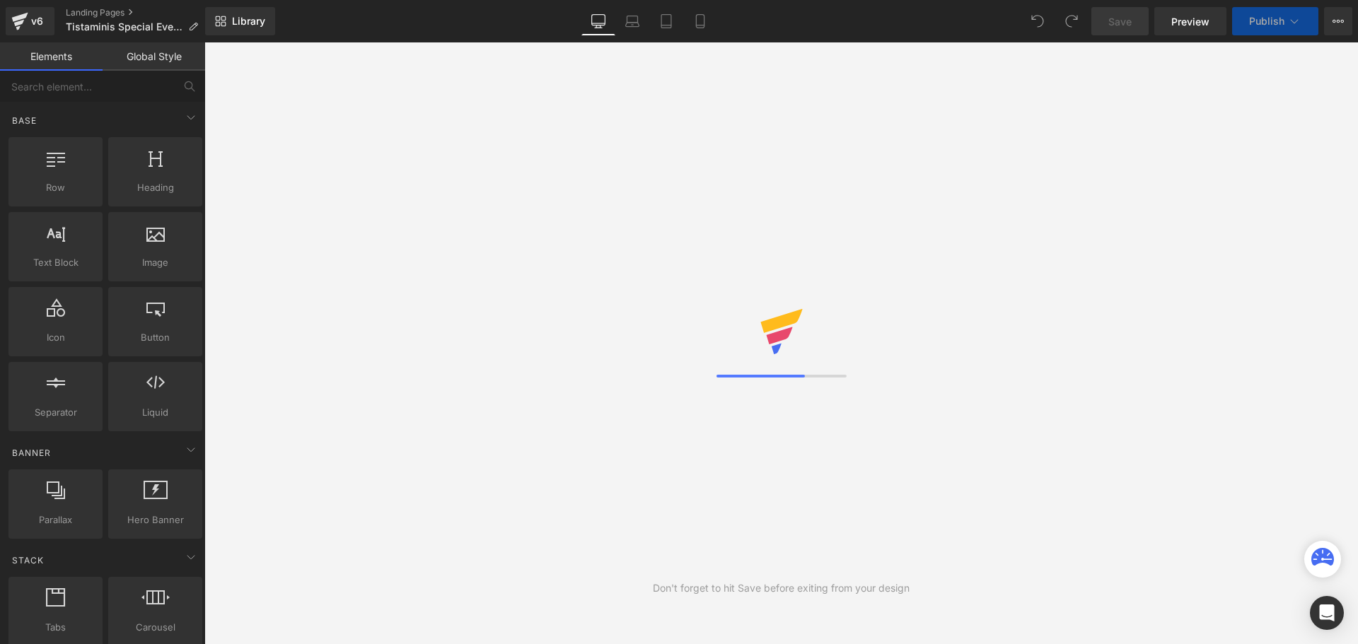 The width and height of the screenshot is (1358, 644). I want to click on span: Save, so click(1119, 21).